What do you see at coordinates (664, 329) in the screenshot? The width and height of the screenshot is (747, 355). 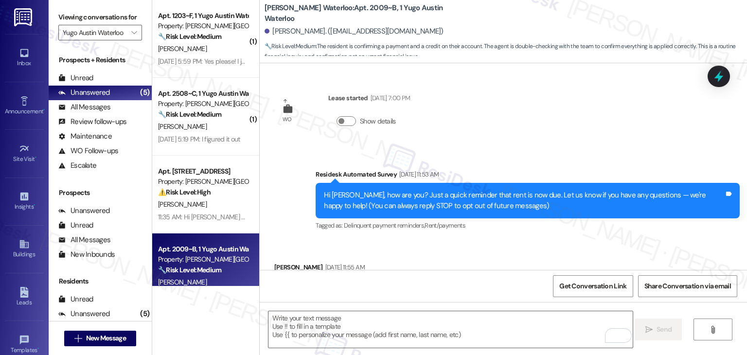 I see `span: Send` at bounding box center [664, 329].